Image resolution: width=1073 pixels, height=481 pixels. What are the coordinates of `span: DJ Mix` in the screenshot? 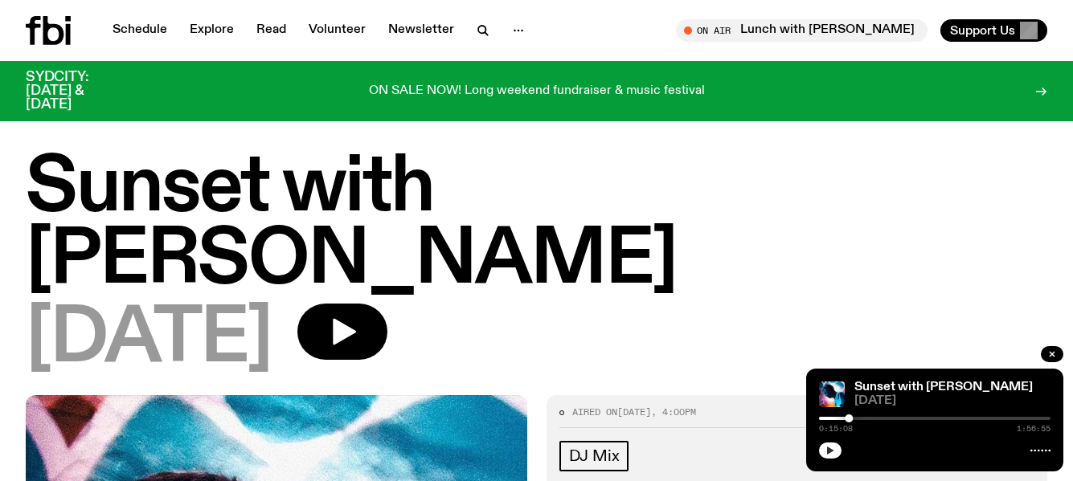 It's located at (594, 457).